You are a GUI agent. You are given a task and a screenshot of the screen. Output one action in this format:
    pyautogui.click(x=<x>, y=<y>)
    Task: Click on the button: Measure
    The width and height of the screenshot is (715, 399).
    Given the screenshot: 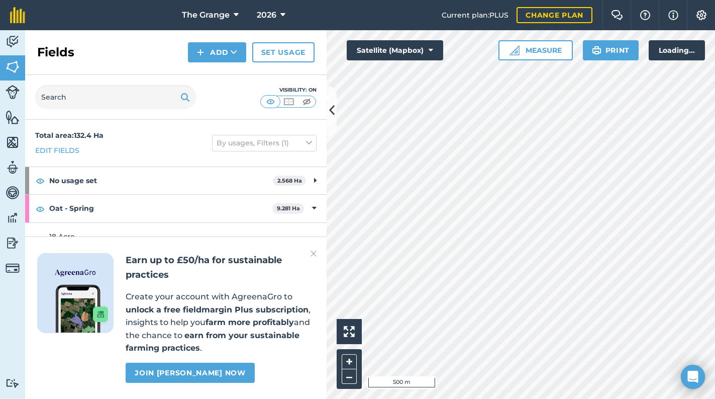 What is the action you would take?
    pyautogui.click(x=536, y=50)
    